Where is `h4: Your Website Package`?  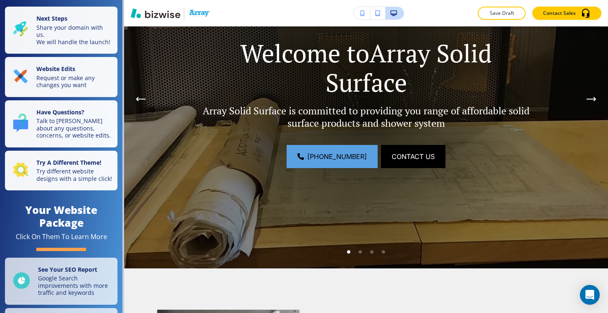 h4: Your Website Package is located at coordinates (61, 217).